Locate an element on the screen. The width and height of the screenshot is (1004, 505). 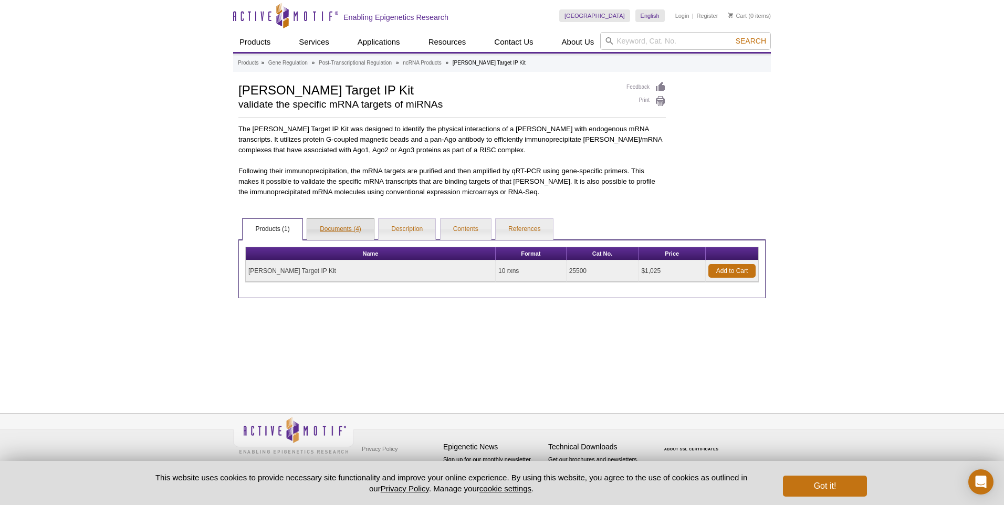
h2: Enabling Epigenetics Research is located at coordinates (396, 17).